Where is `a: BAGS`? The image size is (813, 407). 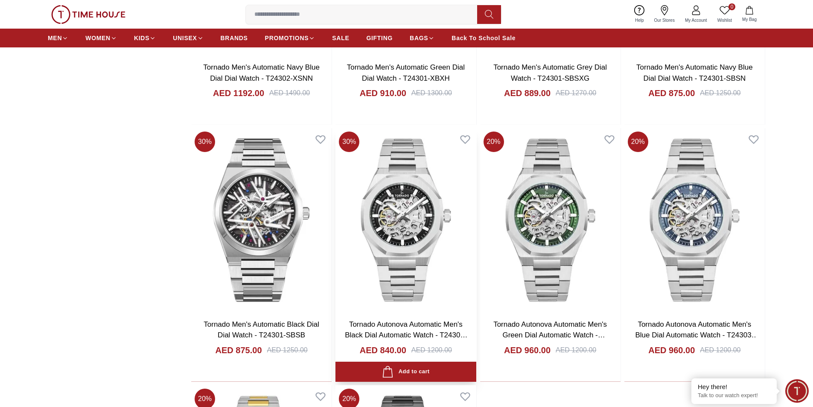
a: BAGS is located at coordinates (422, 38).